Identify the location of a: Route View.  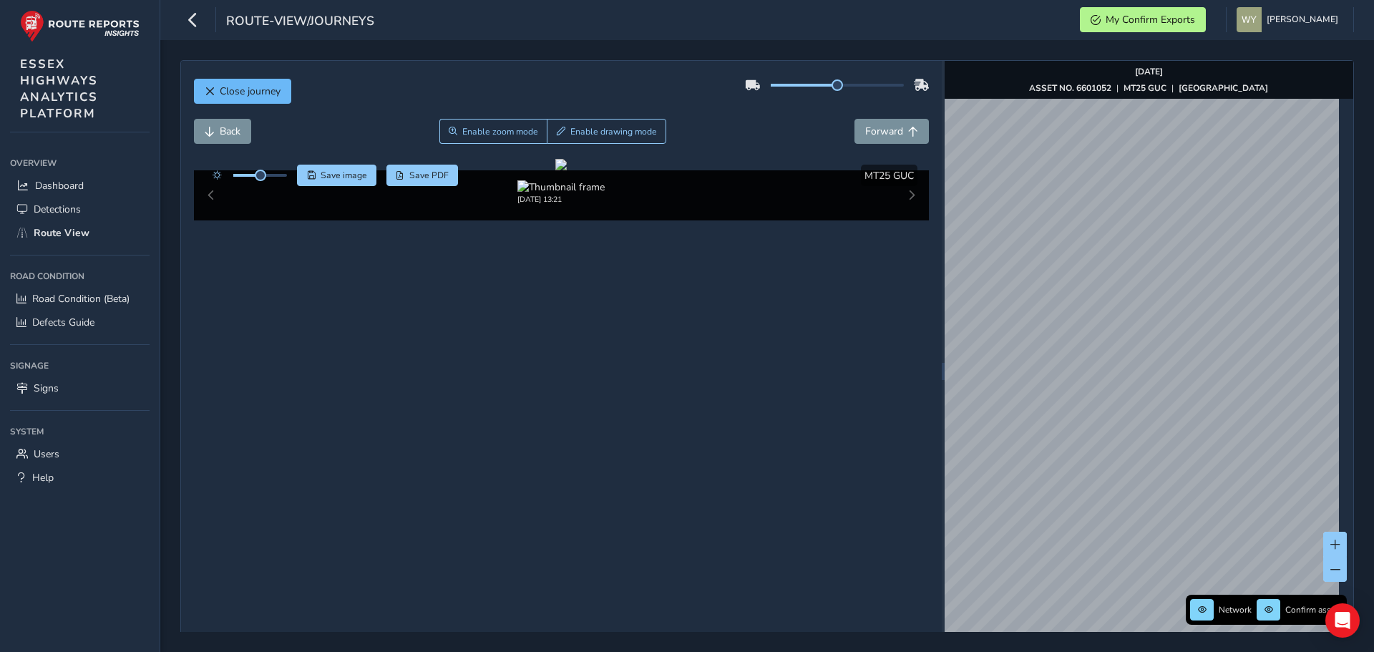
(79, 233).